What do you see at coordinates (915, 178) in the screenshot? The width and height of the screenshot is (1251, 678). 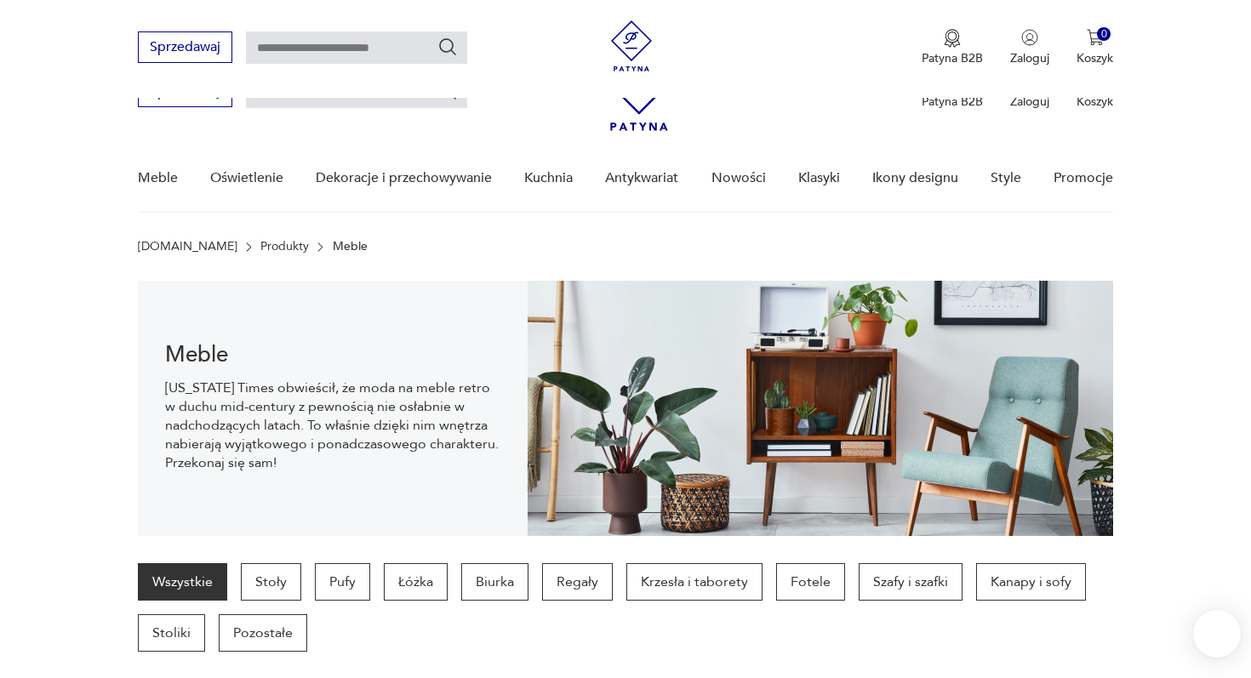 I see `a: Ikony designu` at bounding box center [915, 178].